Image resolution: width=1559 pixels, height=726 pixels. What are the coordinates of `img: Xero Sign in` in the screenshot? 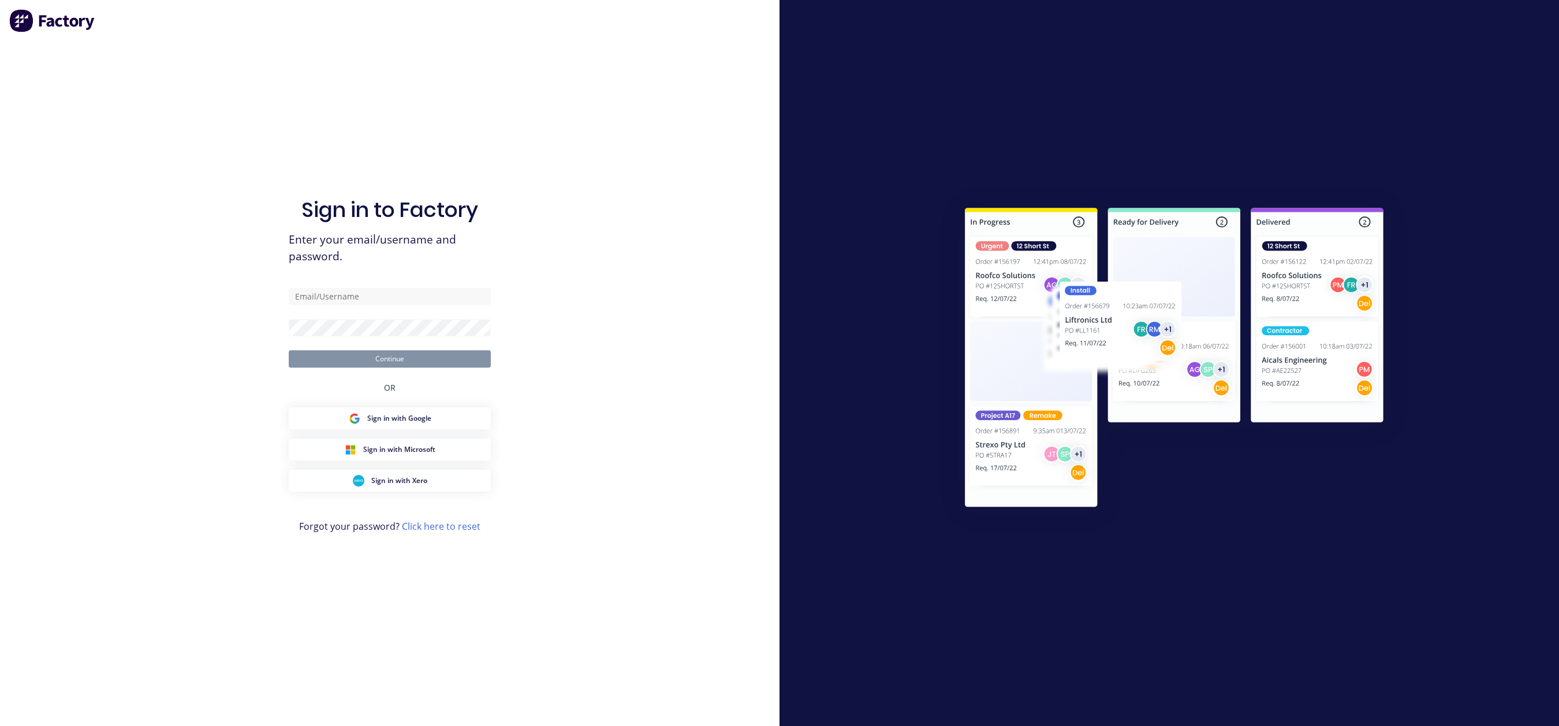 It's located at (359, 481).